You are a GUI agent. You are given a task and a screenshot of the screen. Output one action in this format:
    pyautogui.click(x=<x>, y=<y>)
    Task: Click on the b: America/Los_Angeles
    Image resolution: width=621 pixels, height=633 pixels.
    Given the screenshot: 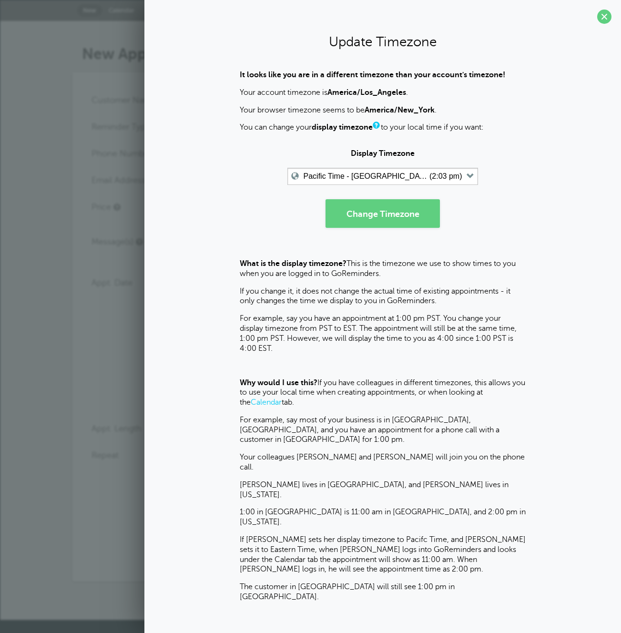 What is the action you would take?
    pyautogui.click(x=367, y=92)
    